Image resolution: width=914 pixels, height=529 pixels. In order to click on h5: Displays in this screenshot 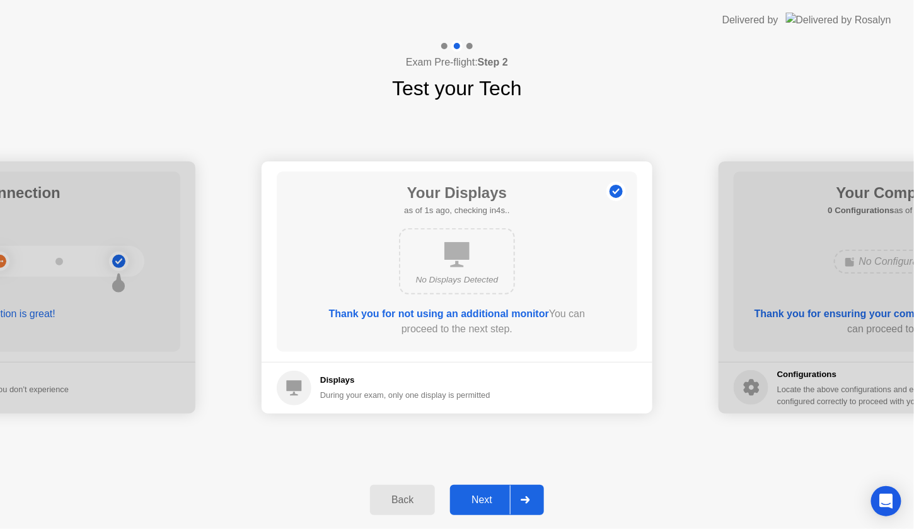, I will do `click(405, 380)`.